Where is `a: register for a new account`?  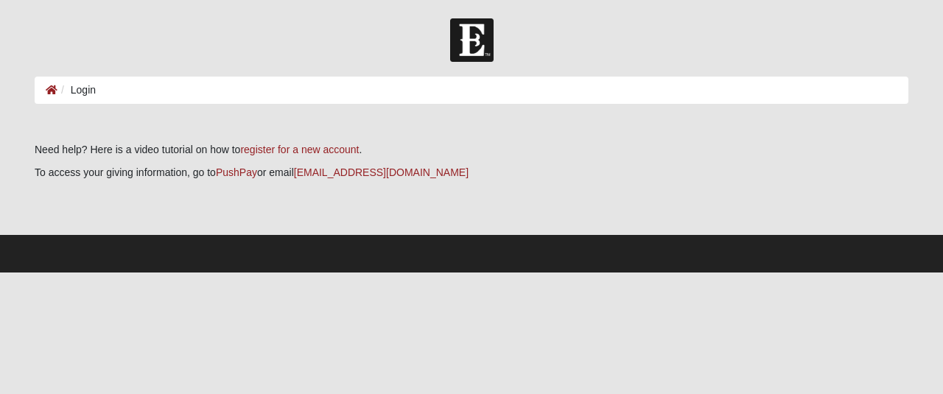 a: register for a new account is located at coordinates (299, 150).